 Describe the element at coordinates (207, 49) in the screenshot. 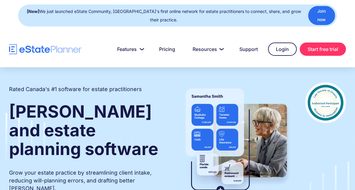

I see `a: Resources` at that location.